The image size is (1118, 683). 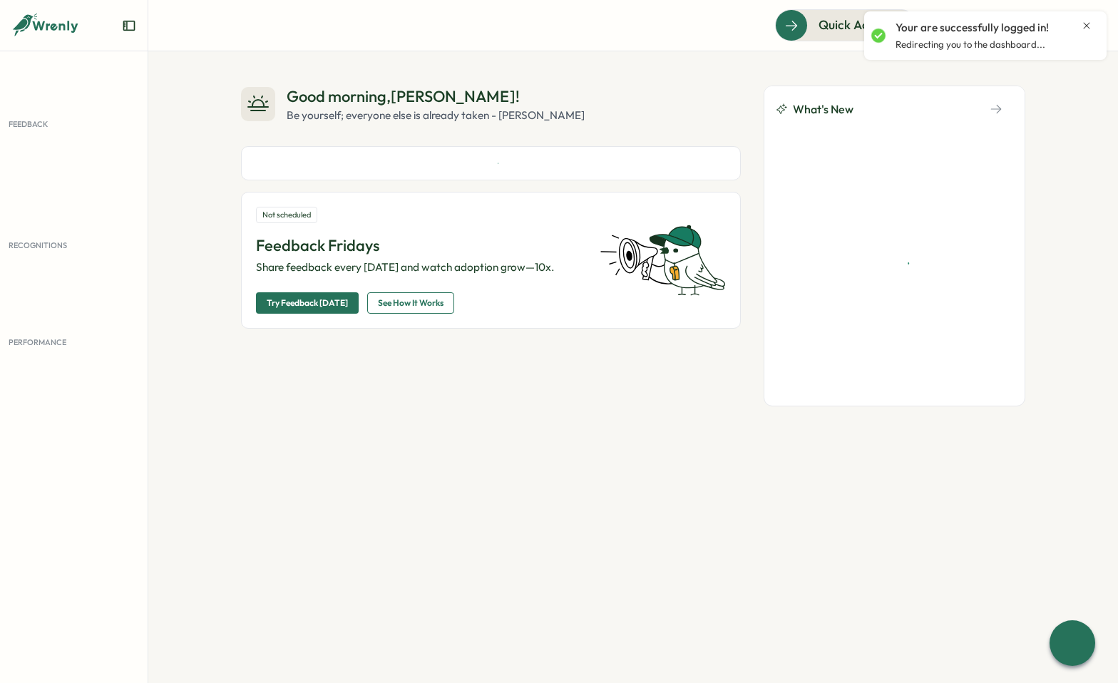 I want to click on p: Your are successfully logged in!, so click(x=972, y=28).